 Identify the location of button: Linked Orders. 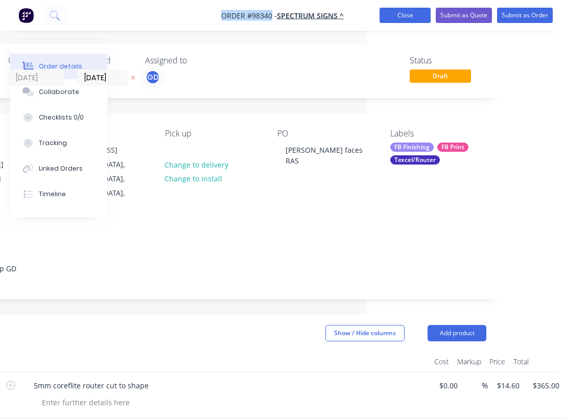
(59, 169).